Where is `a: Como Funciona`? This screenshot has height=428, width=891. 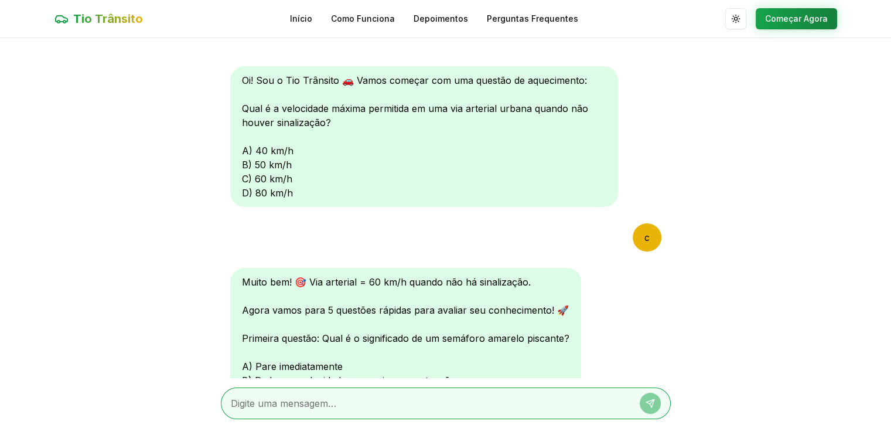
a: Como Funciona is located at coordinates (363, 19).